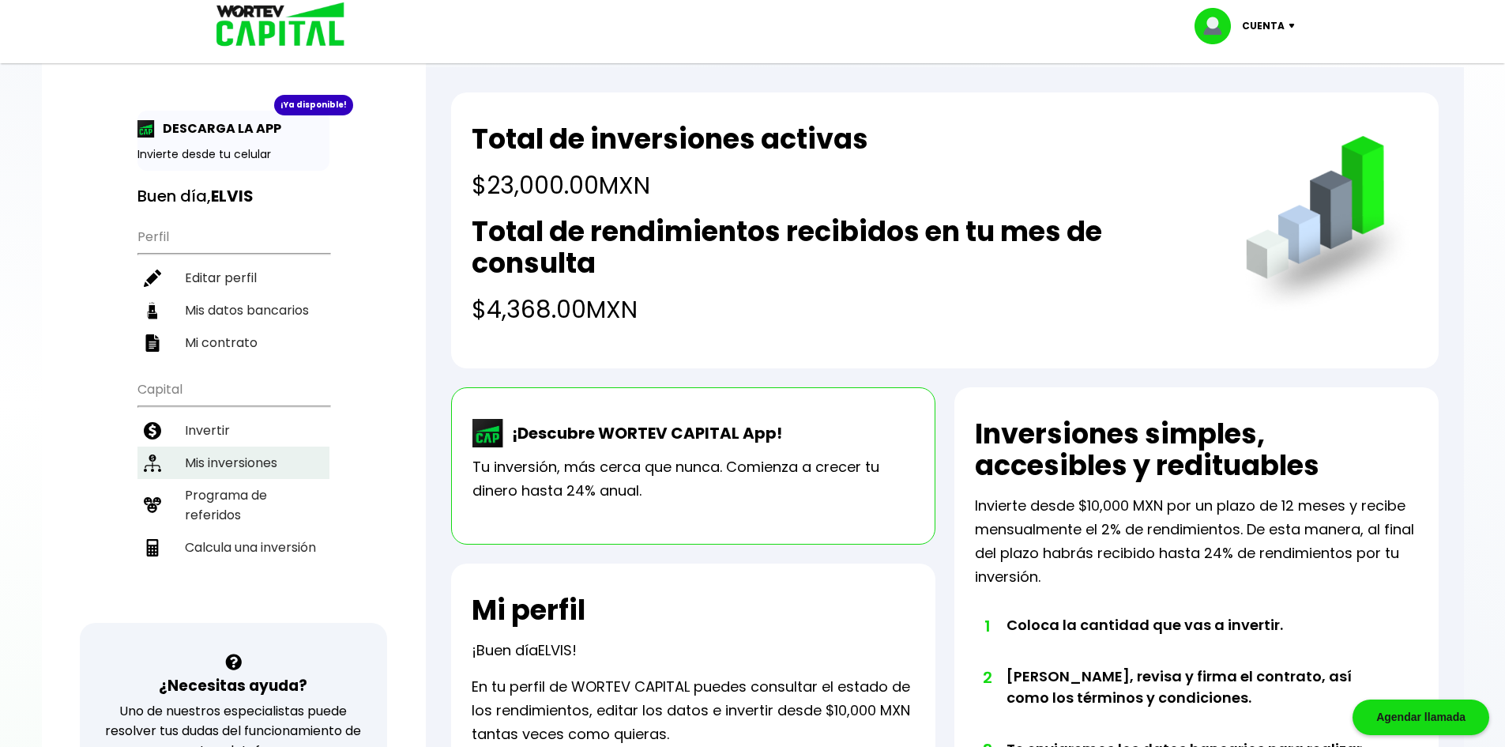  Describe the element at coordinates (555, 650) in the screenshot. I see `span: ELVIS` at that location.